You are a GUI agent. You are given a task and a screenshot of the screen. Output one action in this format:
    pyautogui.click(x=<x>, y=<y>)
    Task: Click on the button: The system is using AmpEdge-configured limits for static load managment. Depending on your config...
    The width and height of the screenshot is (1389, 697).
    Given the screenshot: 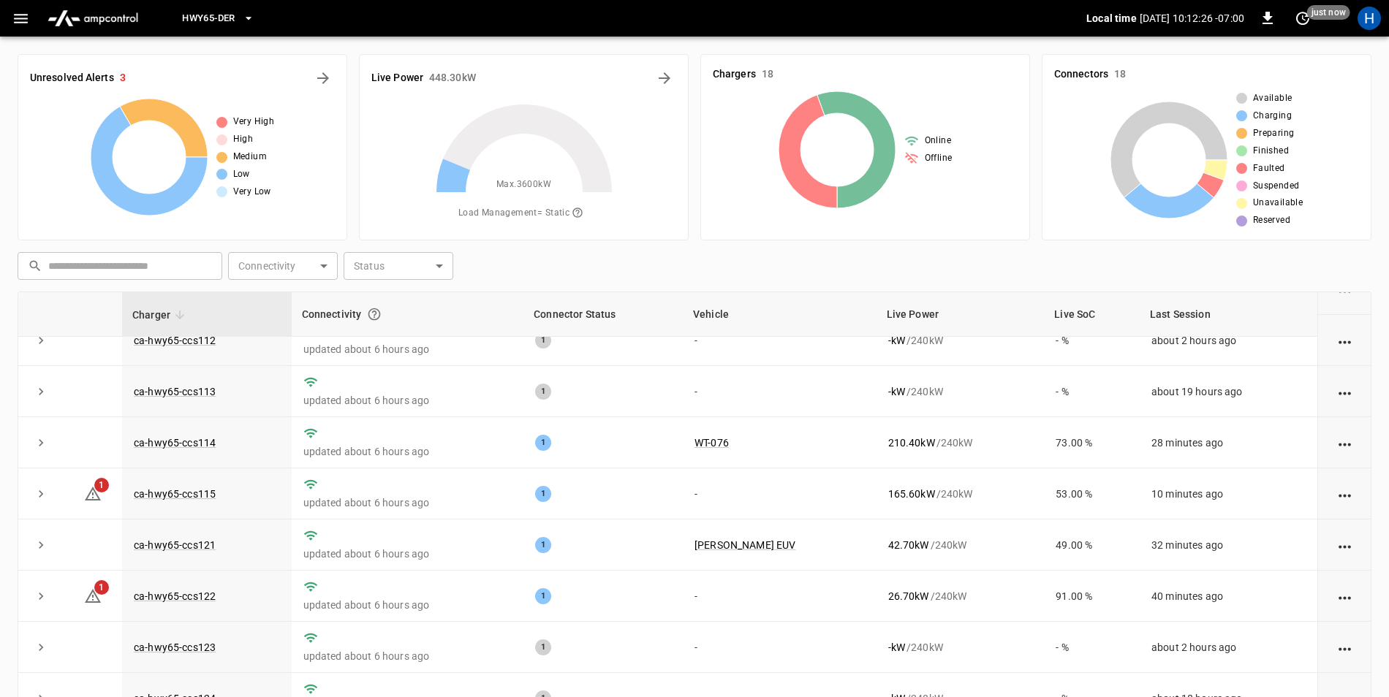 What is the action you would take?
    pyautogui.click(x=577, y=213)
    